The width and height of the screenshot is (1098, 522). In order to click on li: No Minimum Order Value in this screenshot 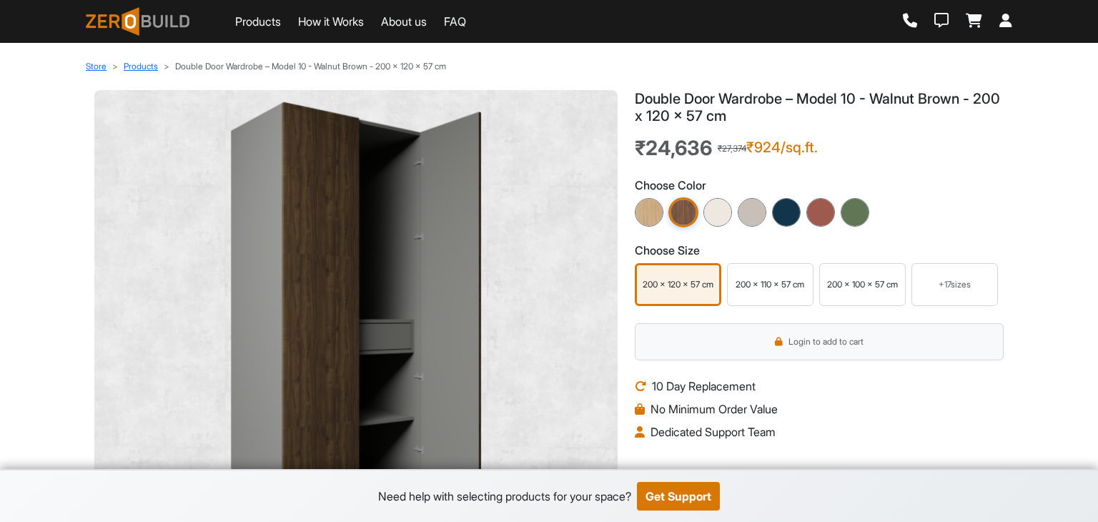, I will do `click(819, 409)`.